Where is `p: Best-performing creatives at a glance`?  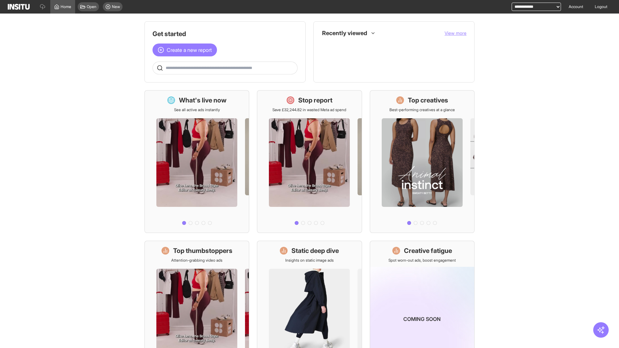 p: Best-performing creatives at a glance is located at coordinates (422, 110).